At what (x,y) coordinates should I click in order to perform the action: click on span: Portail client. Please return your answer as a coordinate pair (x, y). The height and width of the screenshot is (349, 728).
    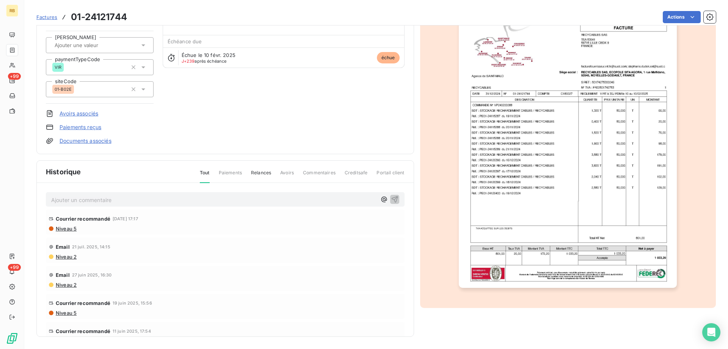
    Looking at the image, I should click on (390, 176).